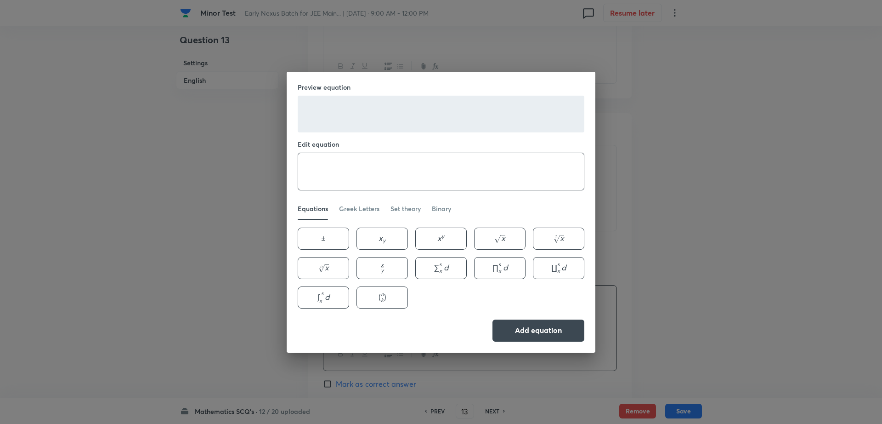  Describe the element at coordinates (313, 209) in the screenshot. I see `a: Equations` at that location.